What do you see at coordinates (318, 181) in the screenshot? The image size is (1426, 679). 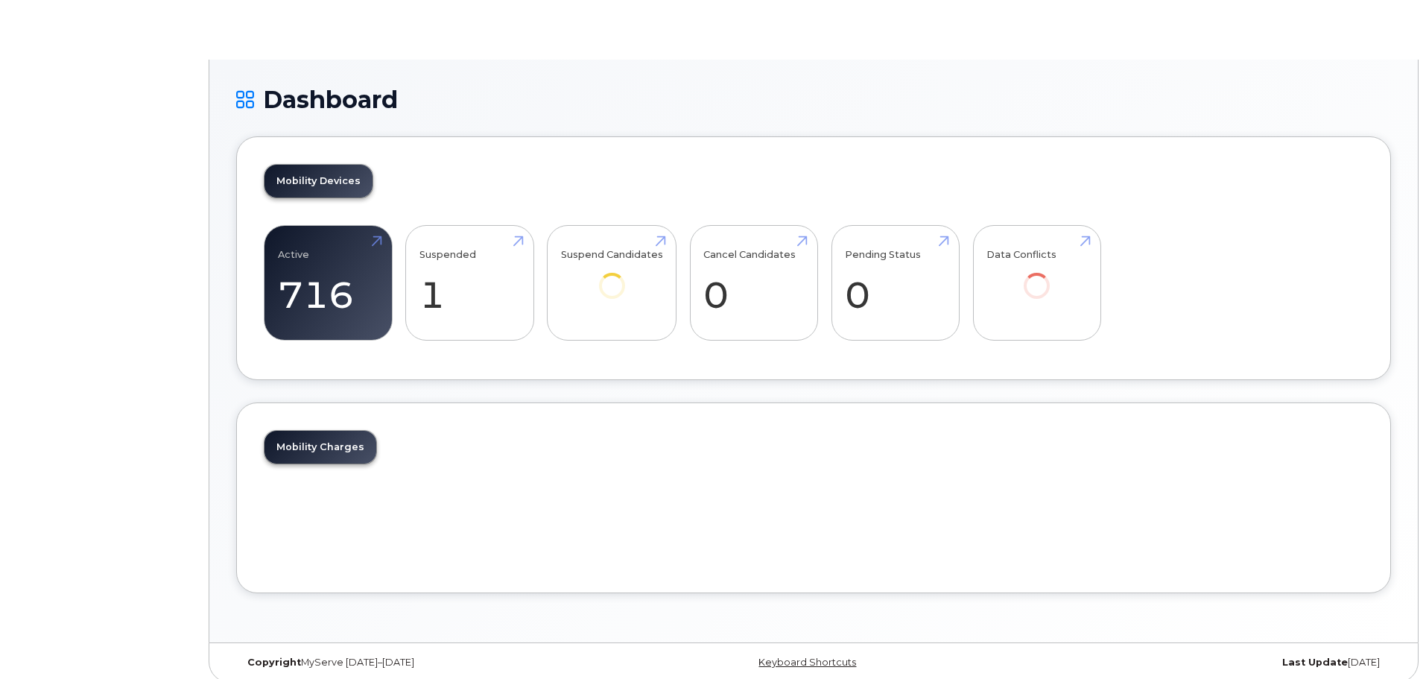 I see `a: Mobility Devices` at bounding box center [318, 181].